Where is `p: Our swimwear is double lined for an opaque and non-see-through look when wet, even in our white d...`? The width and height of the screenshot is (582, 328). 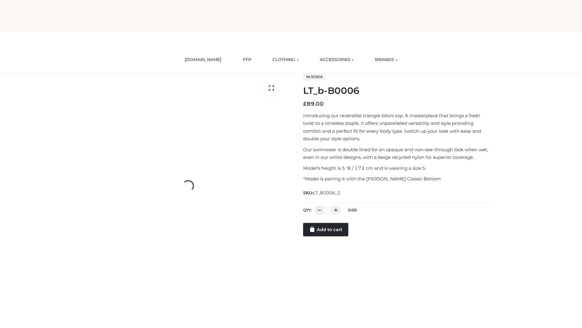
p: Our swimwear is double lined for an opaque and non-see-through look when wet, even in our white d... is located at coordinates (398, 153).